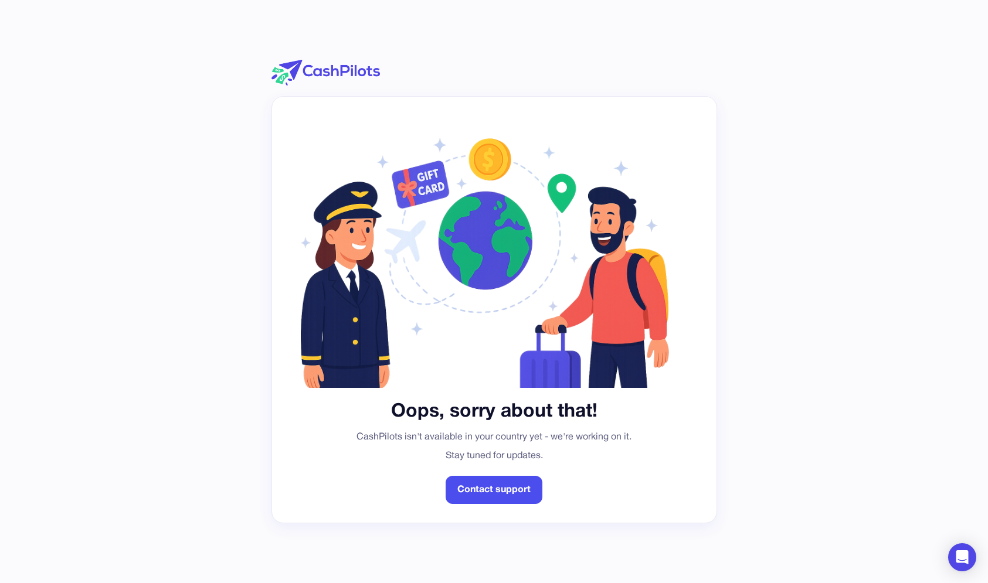  Describe the element at coordinates (962, 558) in the screenshot. I see `div: Open Intercom Messenger` at that location.